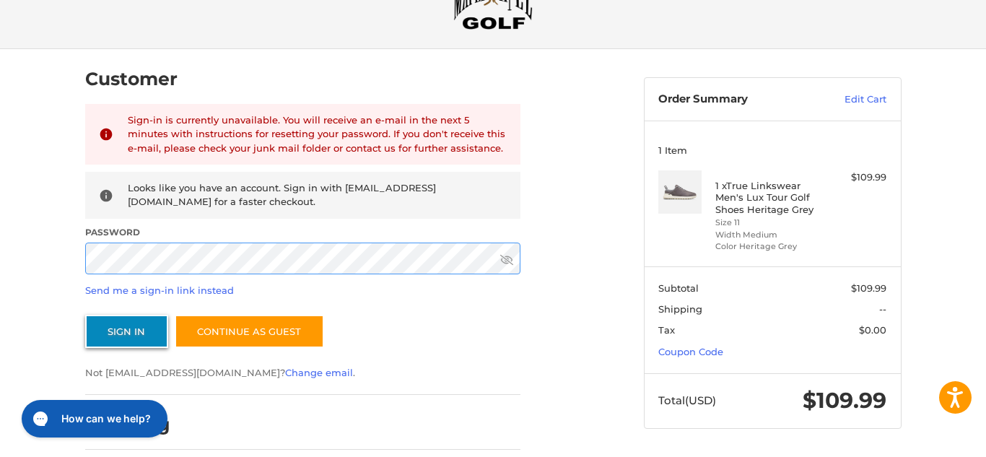 The image size is (986, 457). I want to click on li: Color Heritage Grey, so click(770, 246).